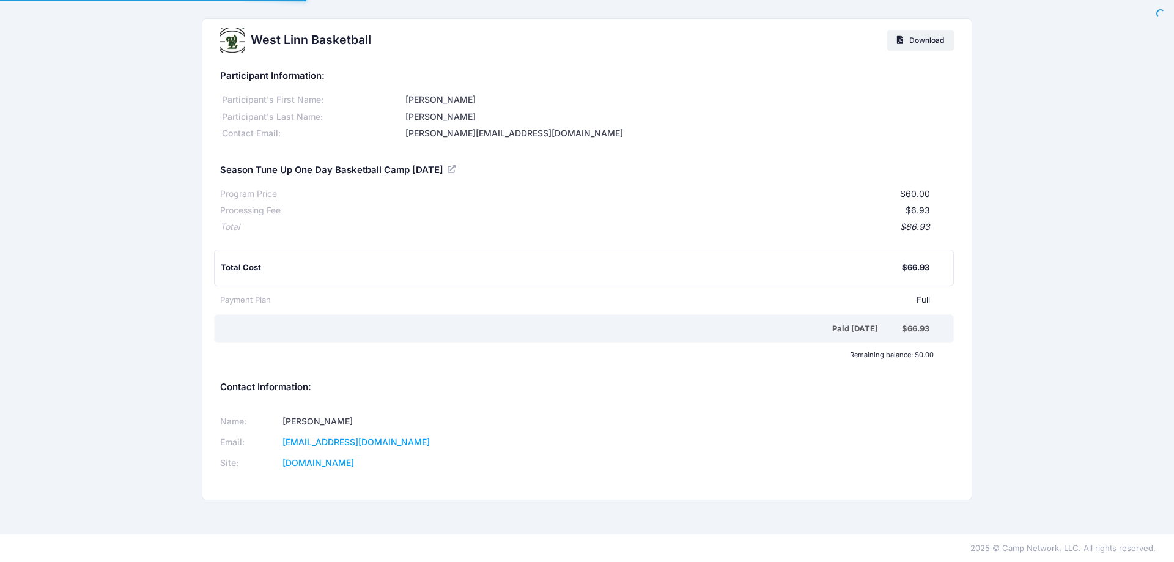  What do you see at coordinates (452, 169) in the screenshot?
I see `a: View Registration Details` at bounding box center [452, 169].